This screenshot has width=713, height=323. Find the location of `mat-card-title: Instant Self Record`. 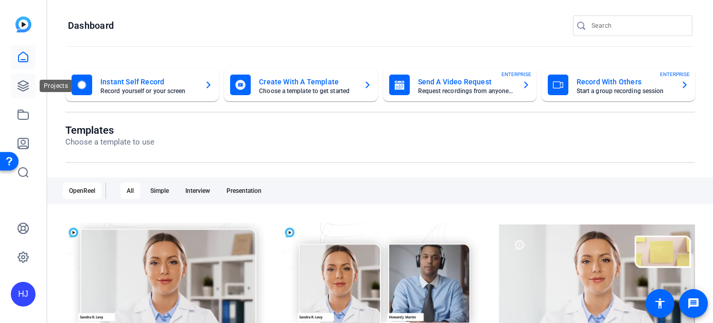

mat-card-title: Instant Self Record is located at coordinates (148, 82).